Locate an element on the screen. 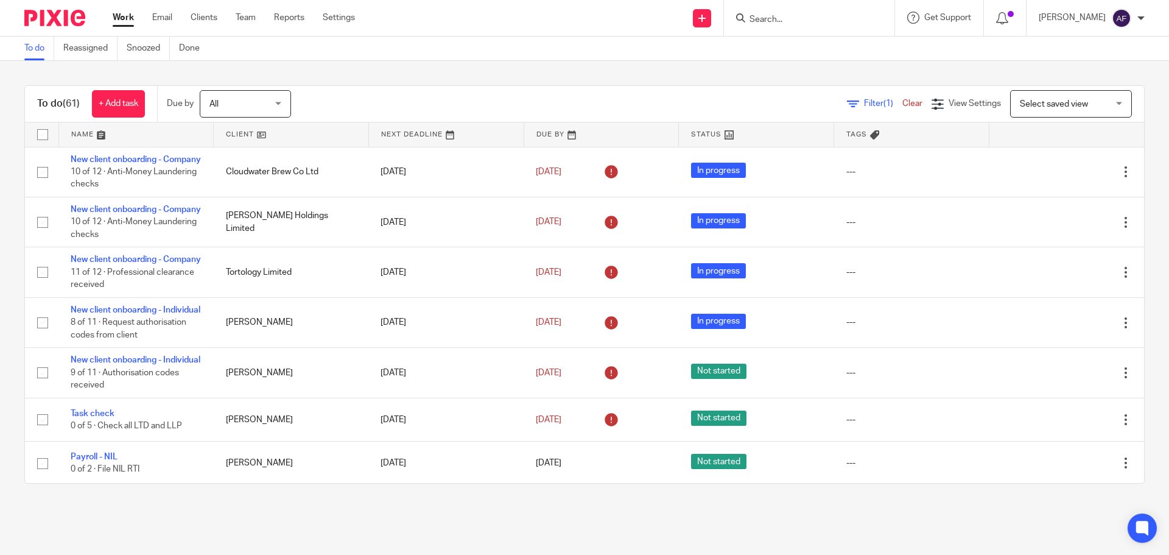 Image resolution: width=1169 pixels, height=555 pixels. span: 9 of 11 · Authorisation codes received is located at coordinates (125, 379).